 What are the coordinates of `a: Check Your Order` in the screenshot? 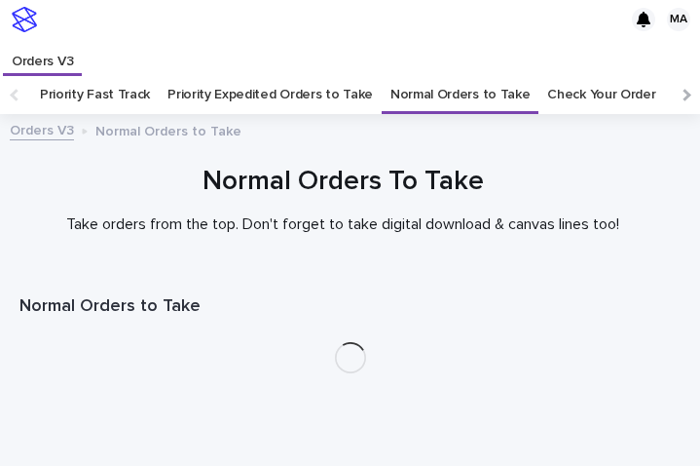 It's located at (601, 94).